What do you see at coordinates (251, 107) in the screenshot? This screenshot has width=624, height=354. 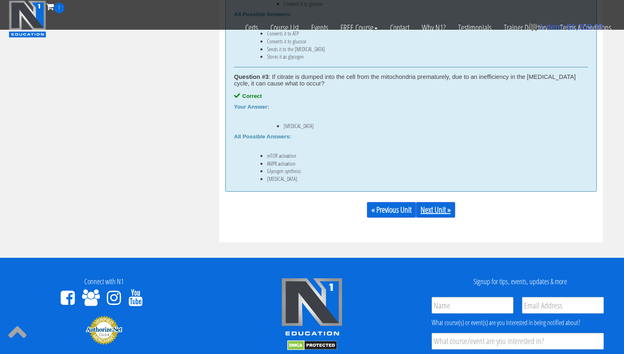 I see `b: Your Answer:` at bounding box center [251, 107].